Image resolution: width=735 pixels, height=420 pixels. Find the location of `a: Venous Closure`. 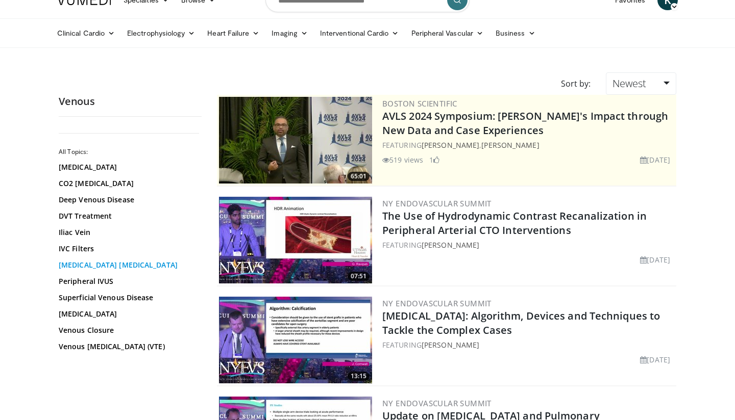

a: Venous Closure is located at coordinates (128, 331).